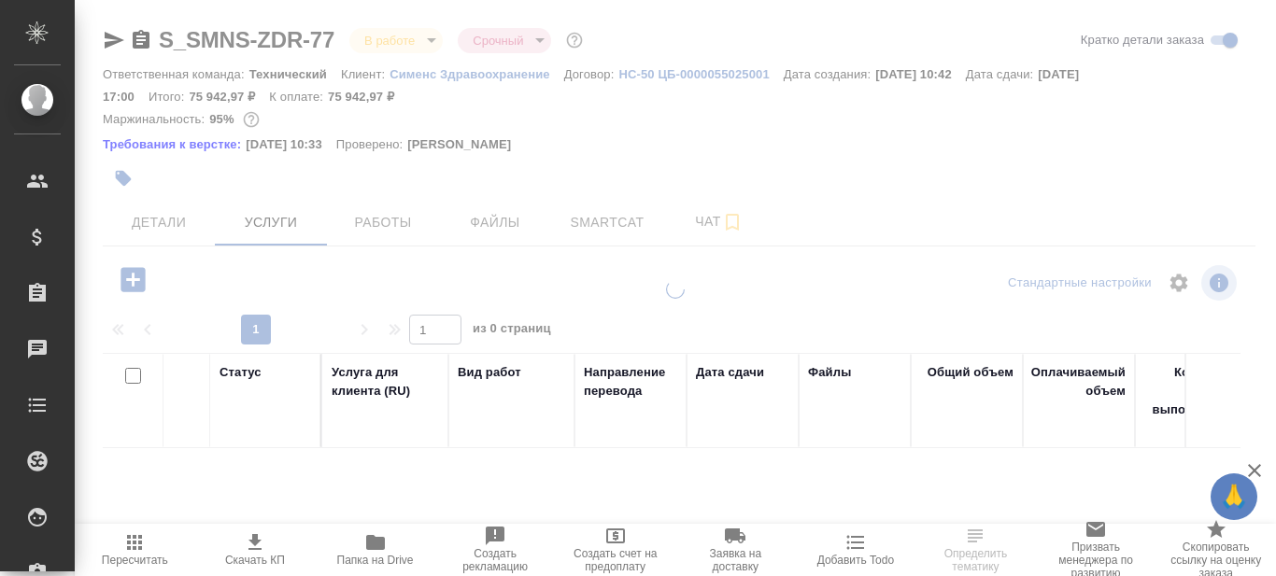 The width and height of the screenshot is (1276, 576). What do you see at coordinates (615, 550) in the screenshot?
I see `button: Создать счет на предоплату` at bounding box center [615, 550].